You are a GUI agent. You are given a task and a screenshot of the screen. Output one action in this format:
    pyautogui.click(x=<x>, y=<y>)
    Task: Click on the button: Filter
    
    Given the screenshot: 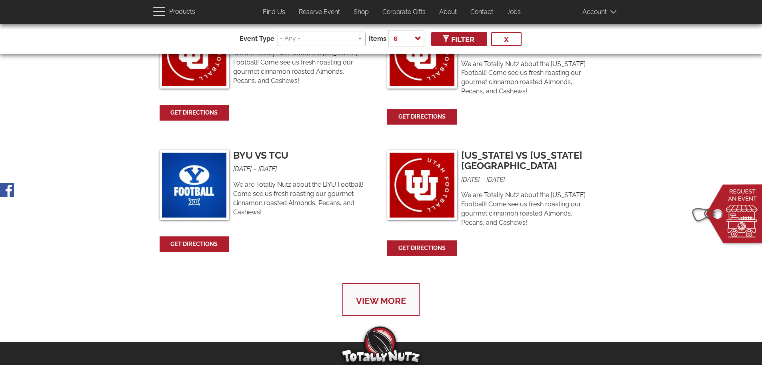 What is the action you would take?
    pyautogui.click(x=459, y=39)
    